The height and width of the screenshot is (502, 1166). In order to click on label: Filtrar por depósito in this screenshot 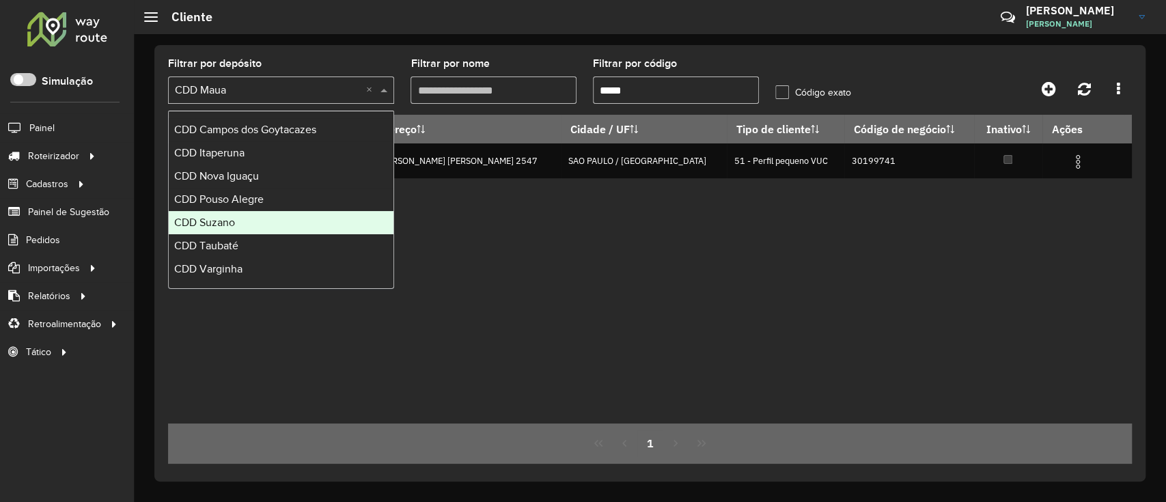, I will do `click(215, 64)`.